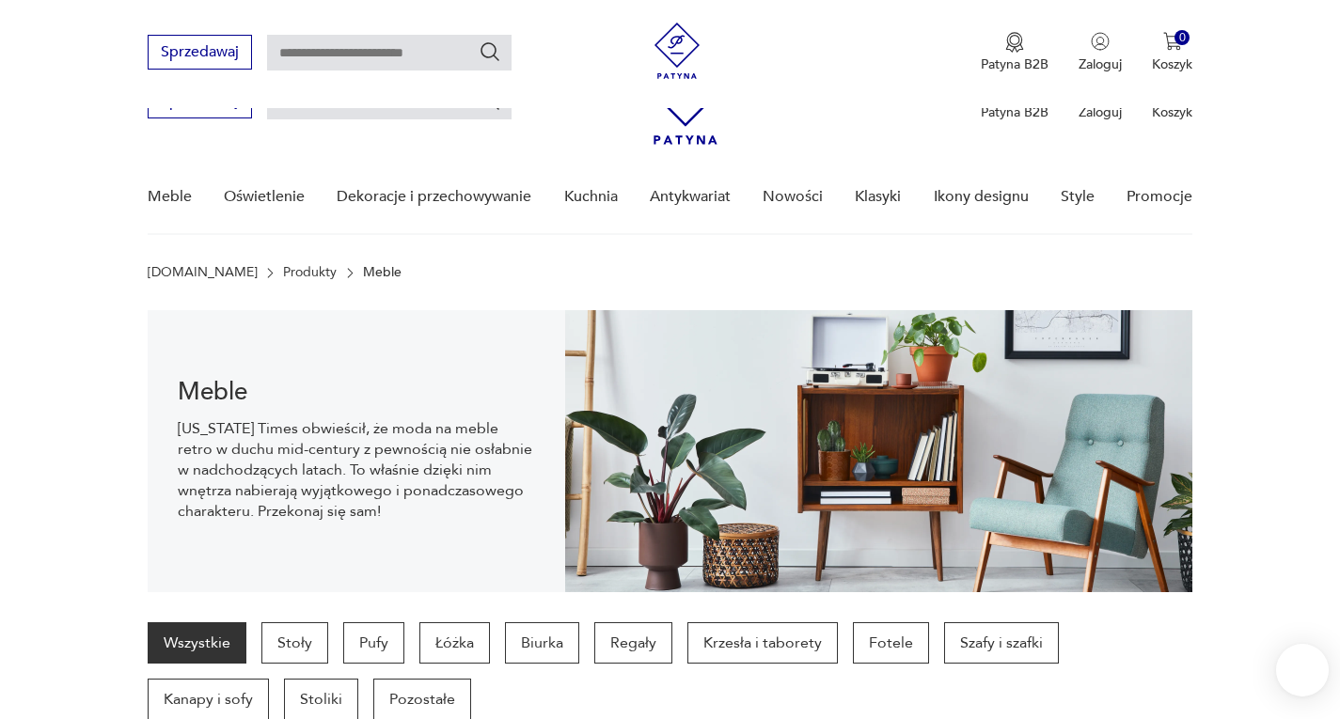 The image size is (1340, 719). What do you see at coordinates (541, 643) in the screenshot?
I see `a: Biurka` at bounding box center [541, 643].